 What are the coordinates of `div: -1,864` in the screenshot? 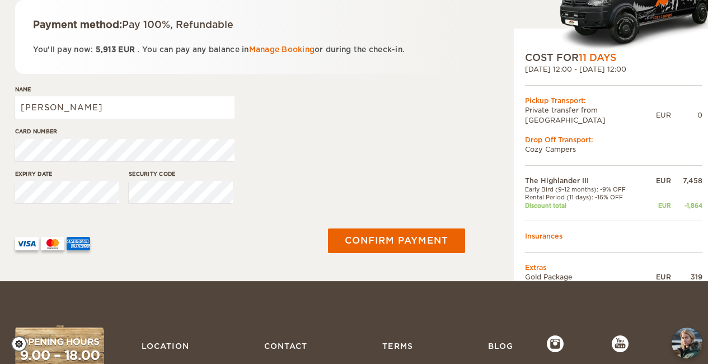 It's located at (686, 205).